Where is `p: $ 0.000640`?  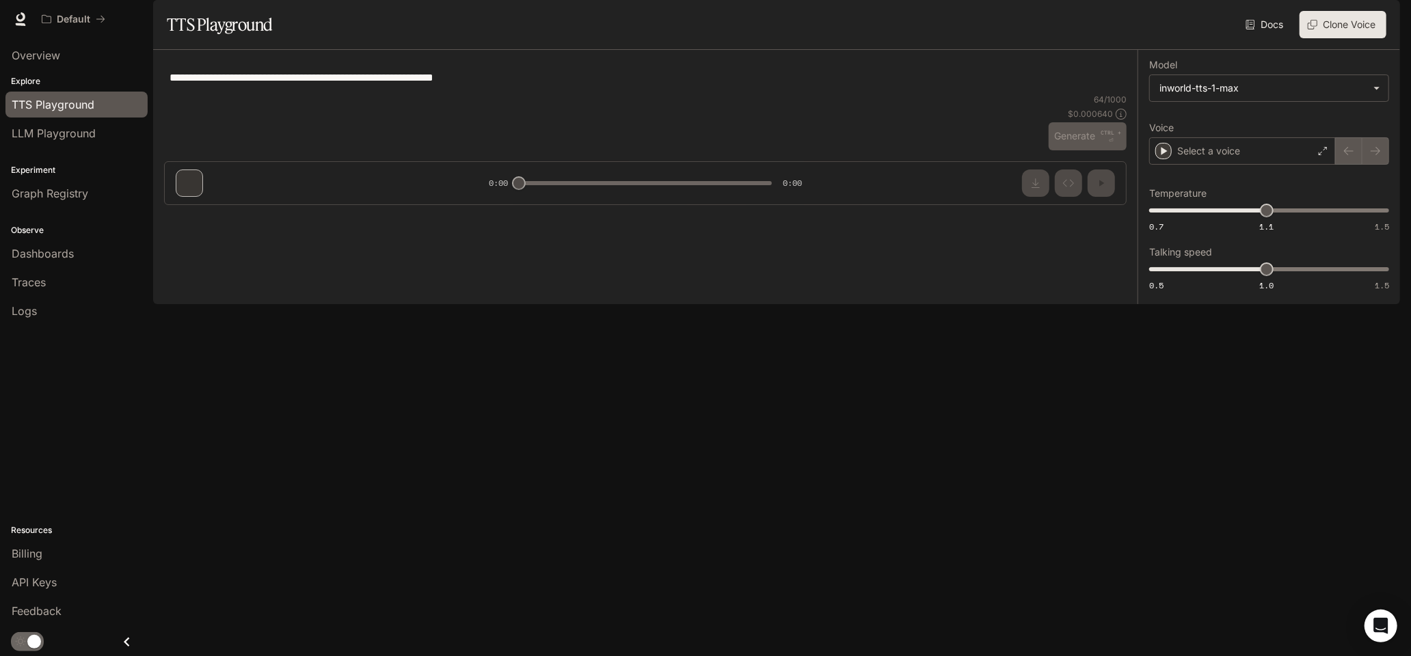
p: $ 0.000640 is located at coordinates (1090, 113).